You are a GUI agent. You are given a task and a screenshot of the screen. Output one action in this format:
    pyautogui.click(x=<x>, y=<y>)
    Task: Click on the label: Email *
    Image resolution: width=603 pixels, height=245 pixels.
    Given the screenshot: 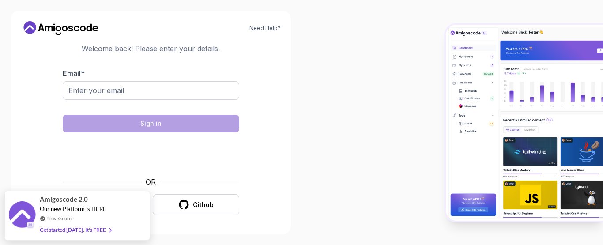 What is the action you would take?
    pyautogui.click(x=74, y=73)
    